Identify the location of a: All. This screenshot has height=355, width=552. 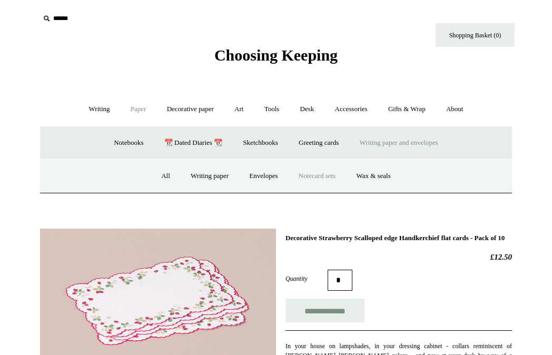
(165, 176).